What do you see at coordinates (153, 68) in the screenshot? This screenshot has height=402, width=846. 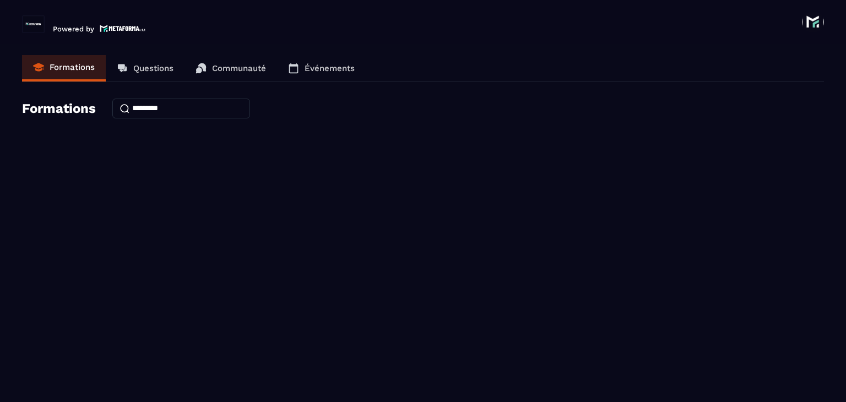 I see `p: Questions` at bounding box center [153, 68].